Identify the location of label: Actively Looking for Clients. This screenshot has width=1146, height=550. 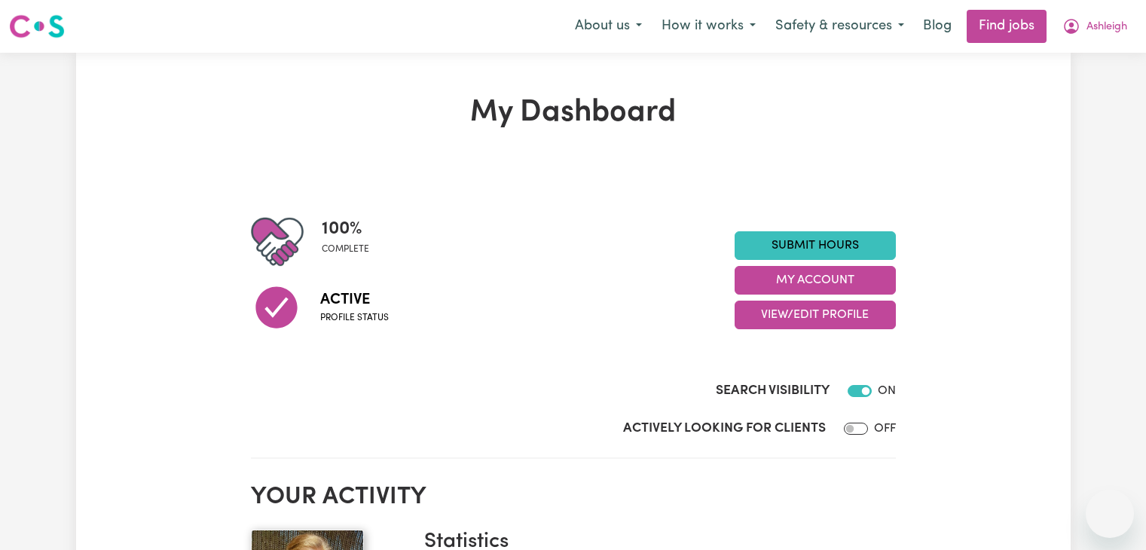
(724, 429).